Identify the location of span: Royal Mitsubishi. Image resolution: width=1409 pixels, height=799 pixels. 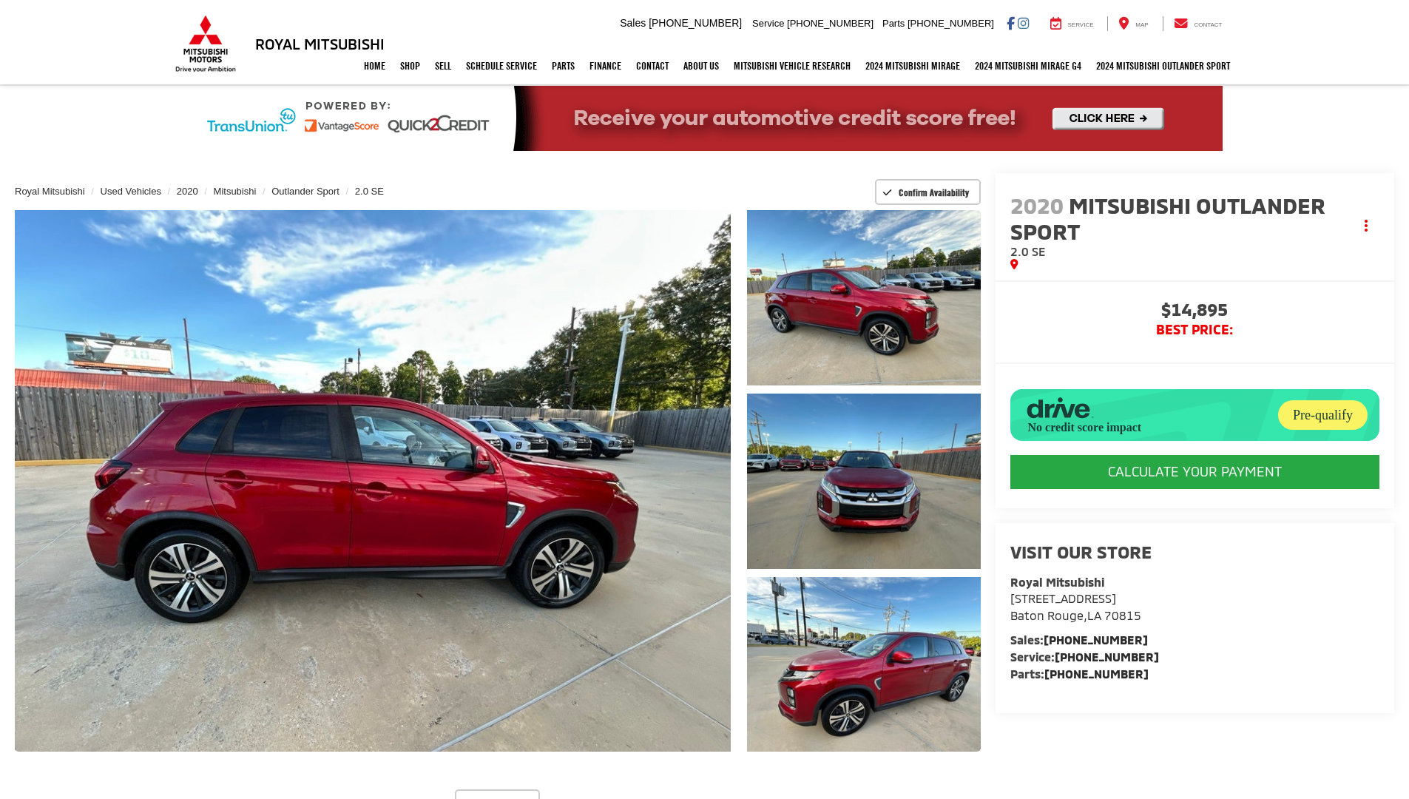
(50, 191).